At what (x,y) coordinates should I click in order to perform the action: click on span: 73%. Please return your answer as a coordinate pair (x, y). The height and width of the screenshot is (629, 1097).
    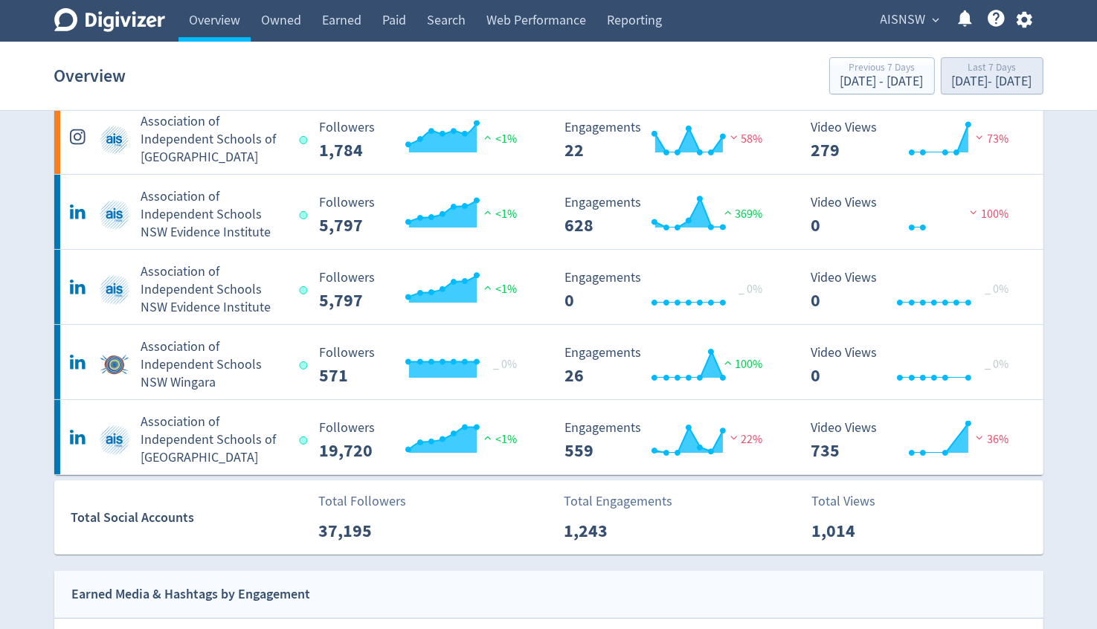
    Looking at the image, I should click on (990, 139).